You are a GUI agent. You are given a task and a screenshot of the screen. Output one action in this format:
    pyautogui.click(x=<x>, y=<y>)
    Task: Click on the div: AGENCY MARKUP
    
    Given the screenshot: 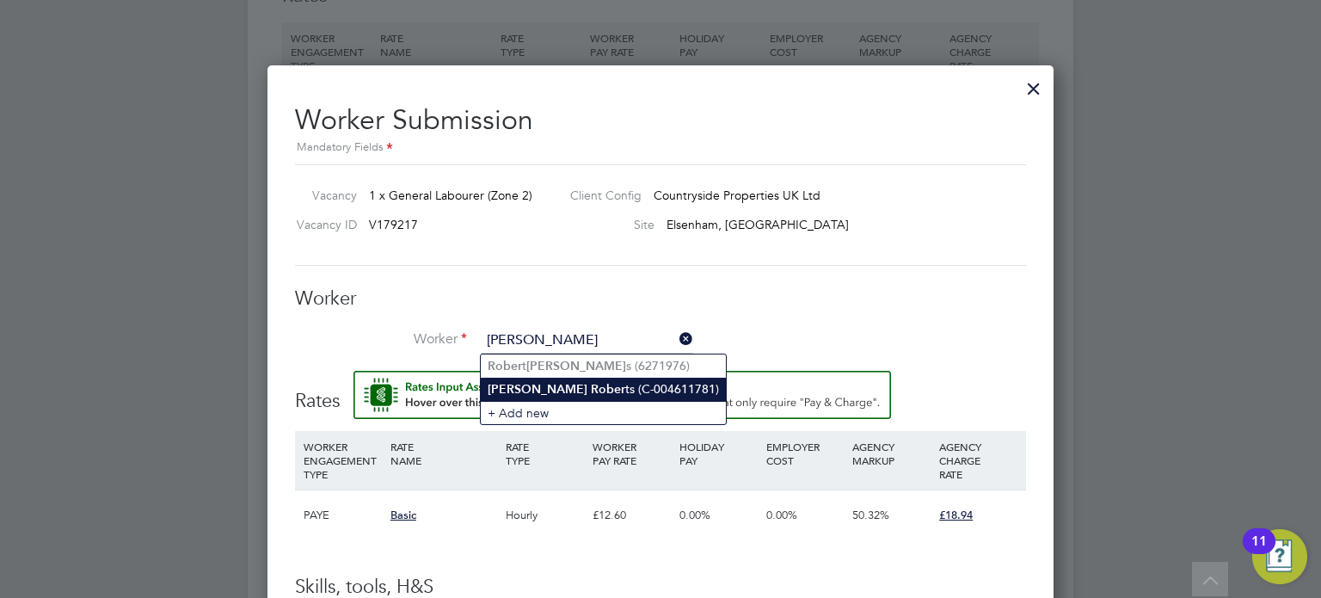 What is the action you would take?
    pyautogui.click(x=891, y=453)
    